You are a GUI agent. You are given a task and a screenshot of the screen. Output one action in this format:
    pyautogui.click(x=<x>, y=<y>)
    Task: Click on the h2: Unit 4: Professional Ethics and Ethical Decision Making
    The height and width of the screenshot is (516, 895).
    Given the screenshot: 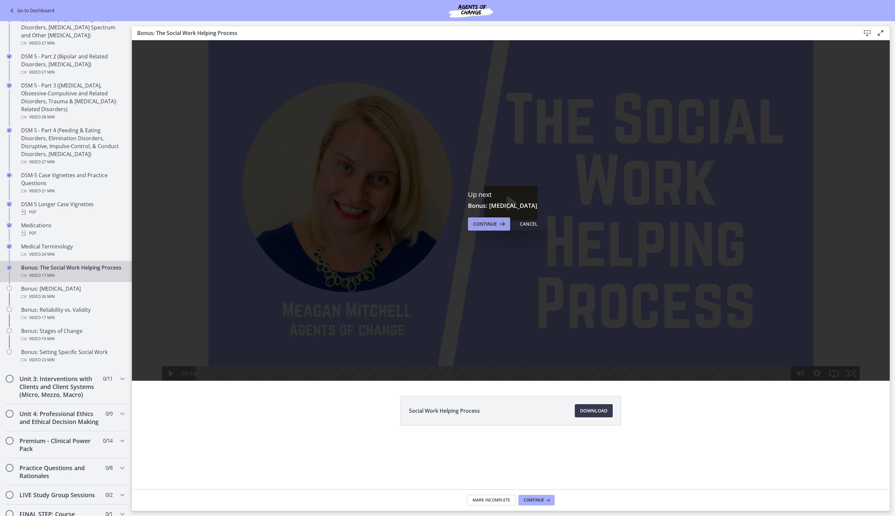 What is the action you would take?
    pyautogui.click(x=60, y=418)
    